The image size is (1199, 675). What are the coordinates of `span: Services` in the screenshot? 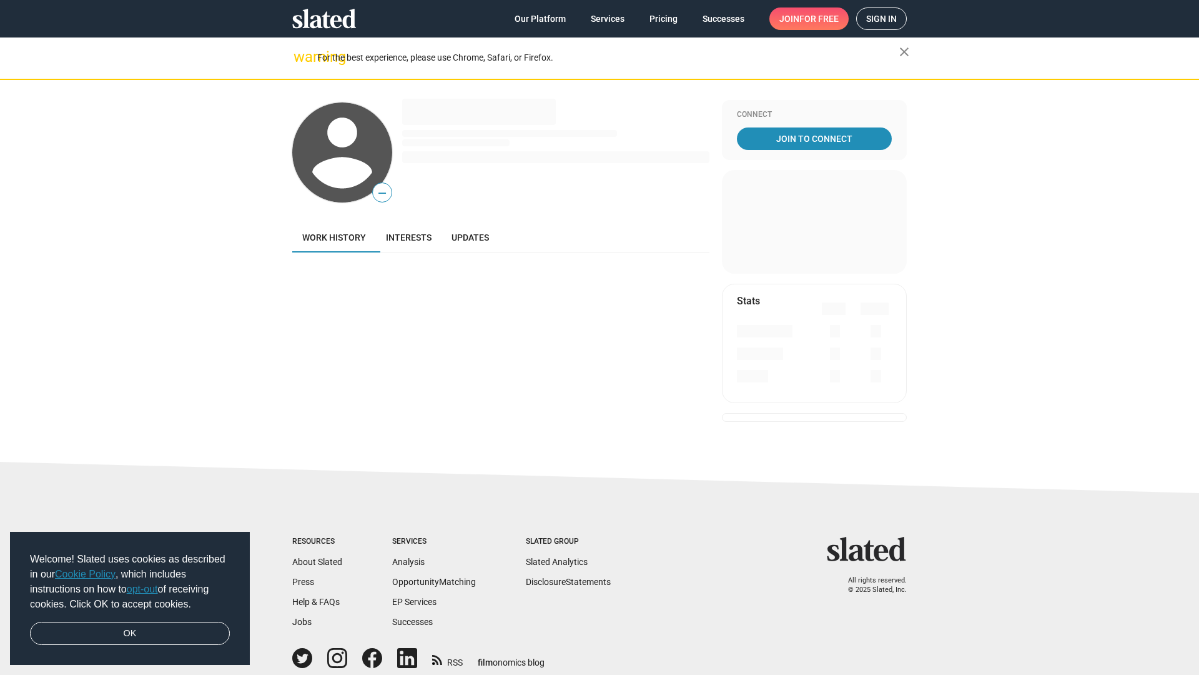 It's located at (608, 19).